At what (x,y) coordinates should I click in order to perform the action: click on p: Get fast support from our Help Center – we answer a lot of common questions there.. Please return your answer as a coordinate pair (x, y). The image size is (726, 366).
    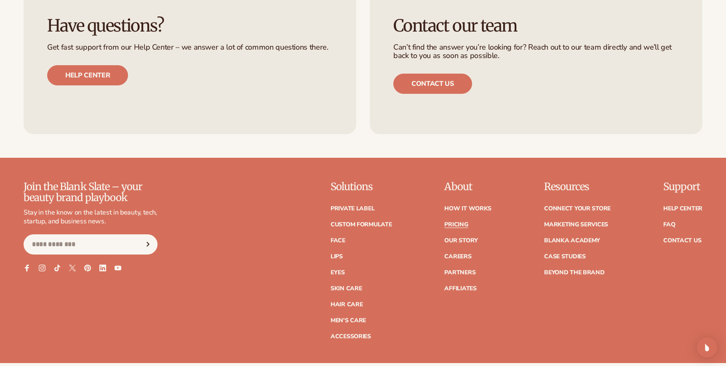
    Looking at the image, I should click on (190, 48).